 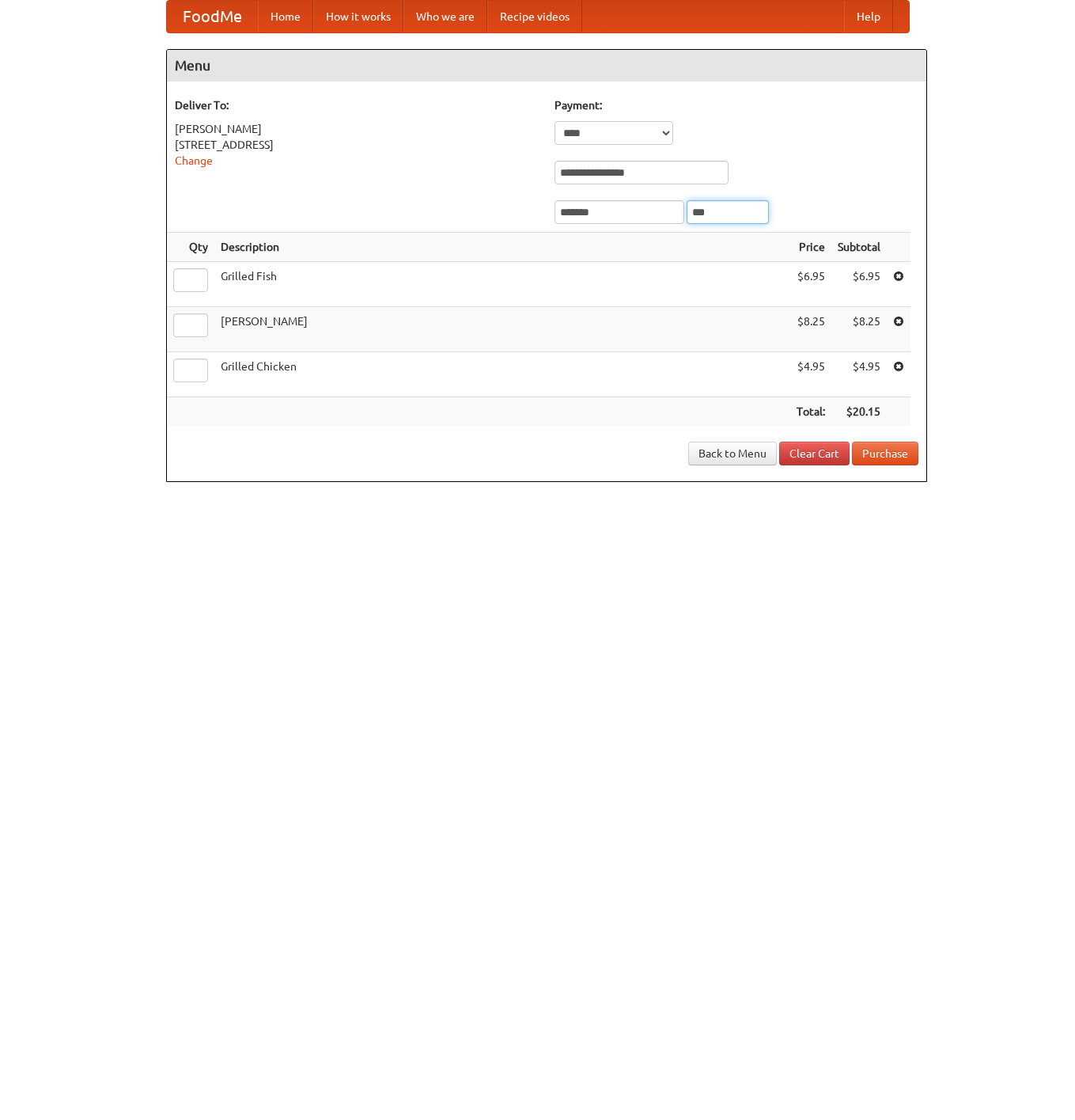 What do you see at coordinates (869, 17) in the screenshot?
I see `a: Help` at bounding box center [869, 17].